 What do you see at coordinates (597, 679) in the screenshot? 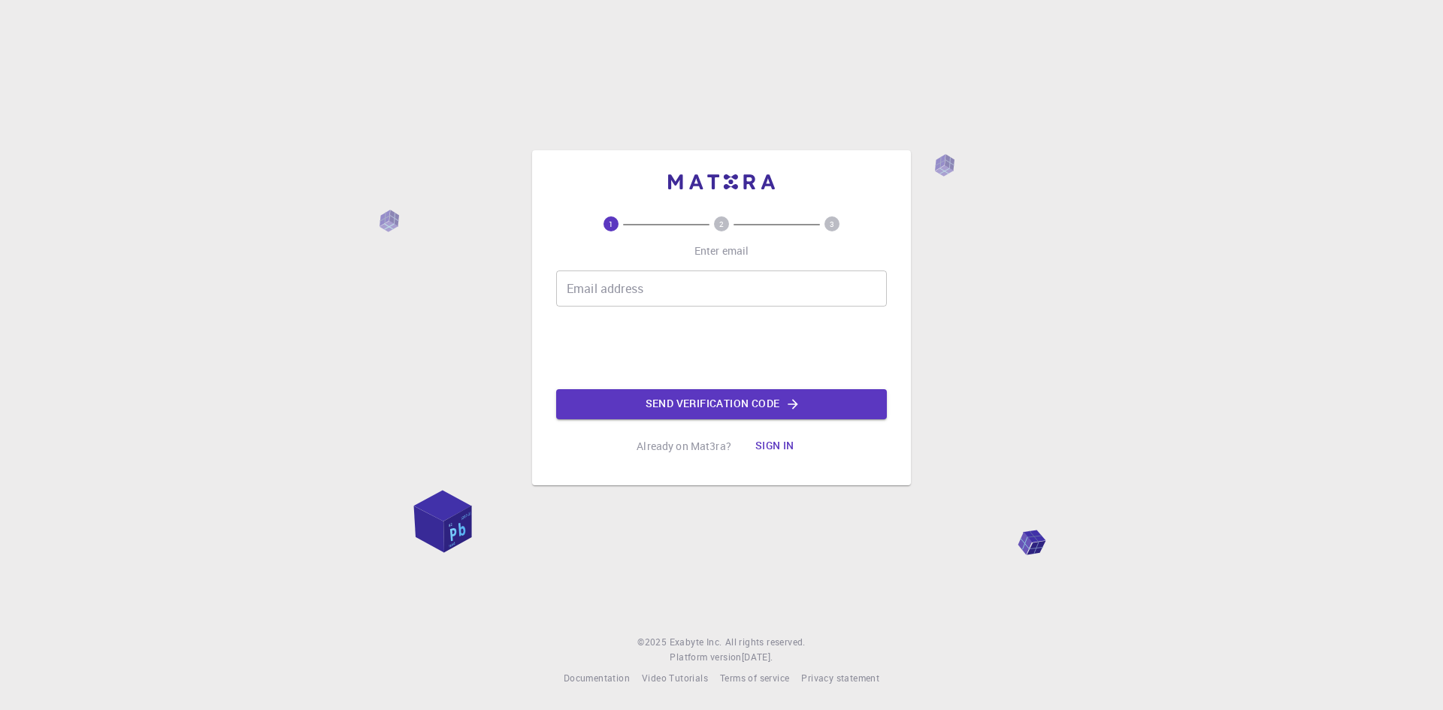
I see `a: Documentation` at bounding box center [597, 679].